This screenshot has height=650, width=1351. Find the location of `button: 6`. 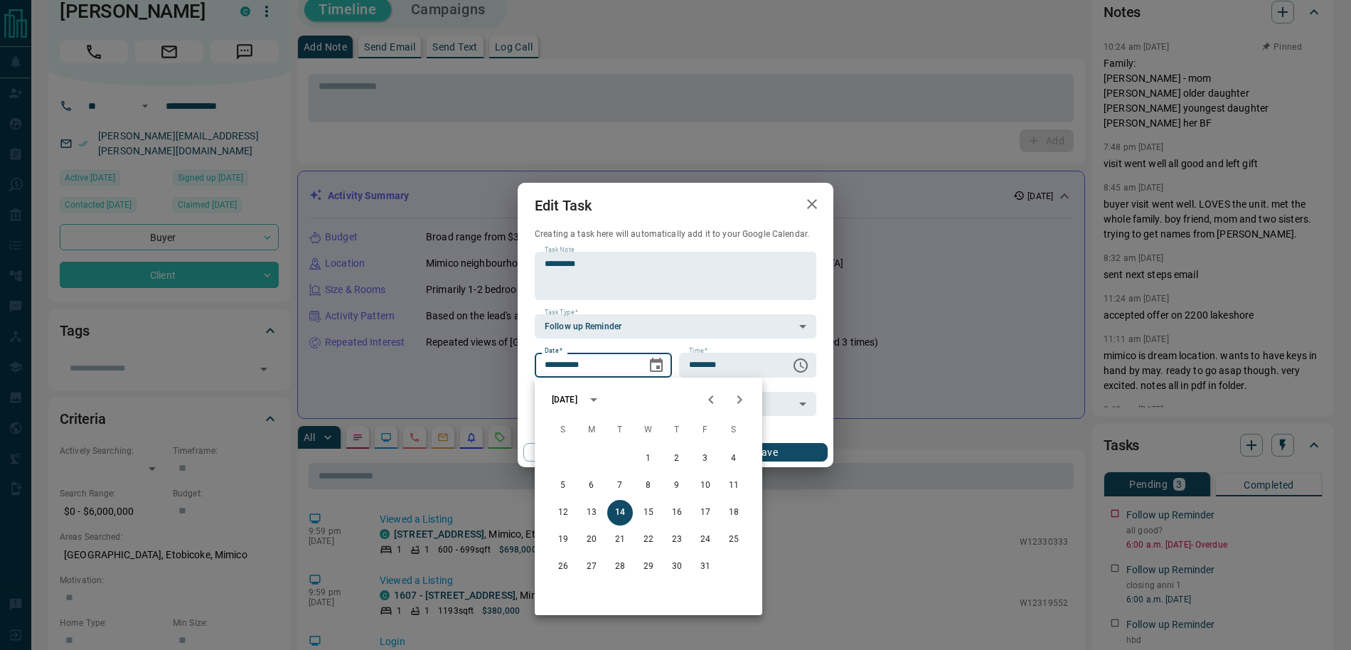

button: 6 is located at coordinates (592, 486).